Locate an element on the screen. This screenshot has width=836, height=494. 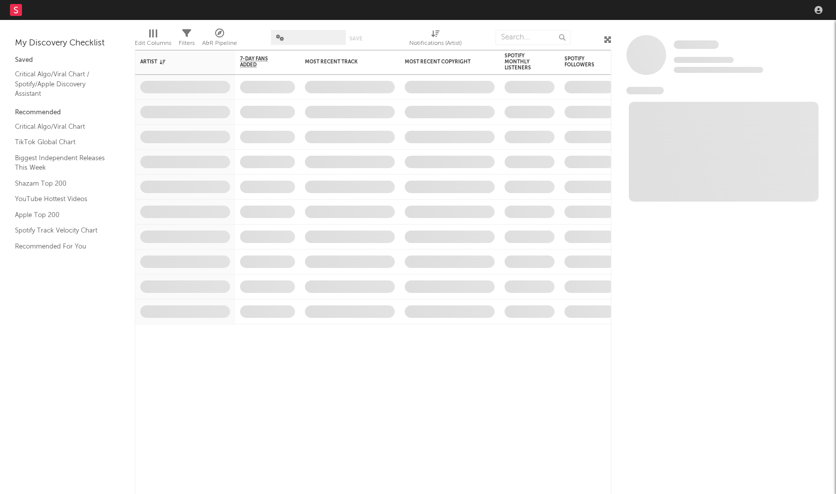
a: TikTok Global Chart is located at coordinates (62, 142).